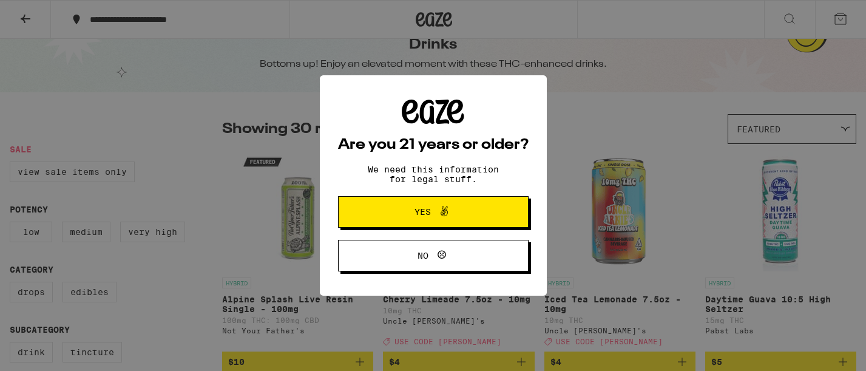  What do you see at coordinates (434, 212) in the screenshot?
I see `button: Yes` at bounding box center [434, 212].